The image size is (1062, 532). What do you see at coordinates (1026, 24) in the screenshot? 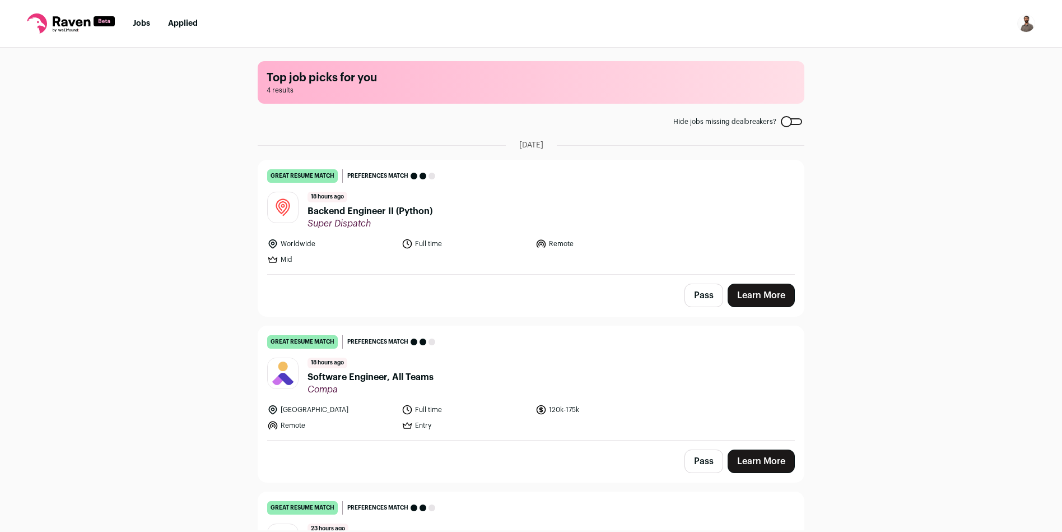
I see `button: Open dropdown` at bounding box center [1026, 24].